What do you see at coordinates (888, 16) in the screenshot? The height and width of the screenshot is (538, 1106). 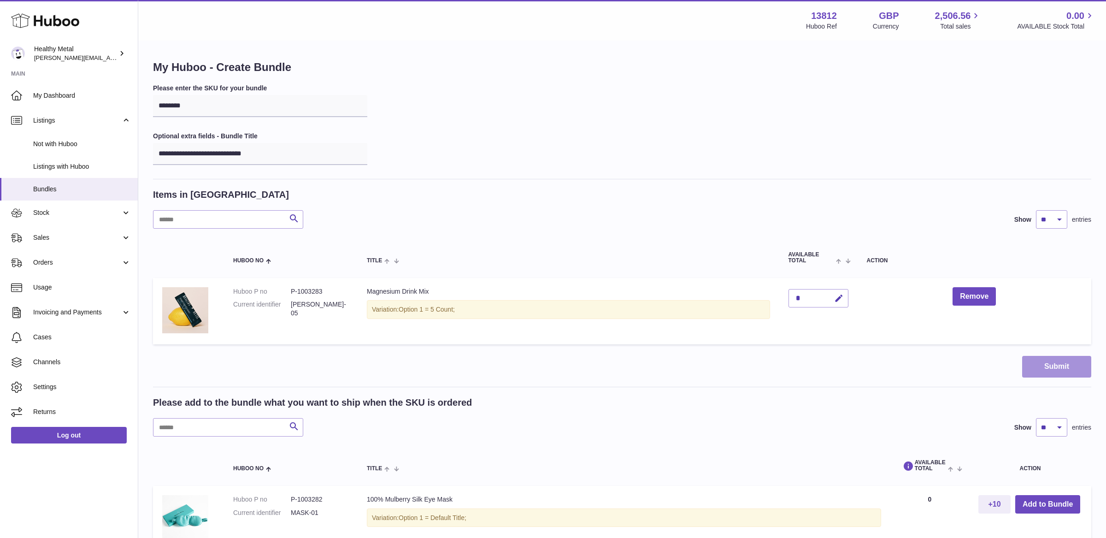 I see `strong: GBP` at bounding box center [888, 16].